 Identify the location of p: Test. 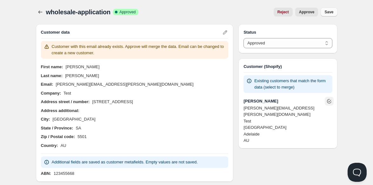
(67, 93).